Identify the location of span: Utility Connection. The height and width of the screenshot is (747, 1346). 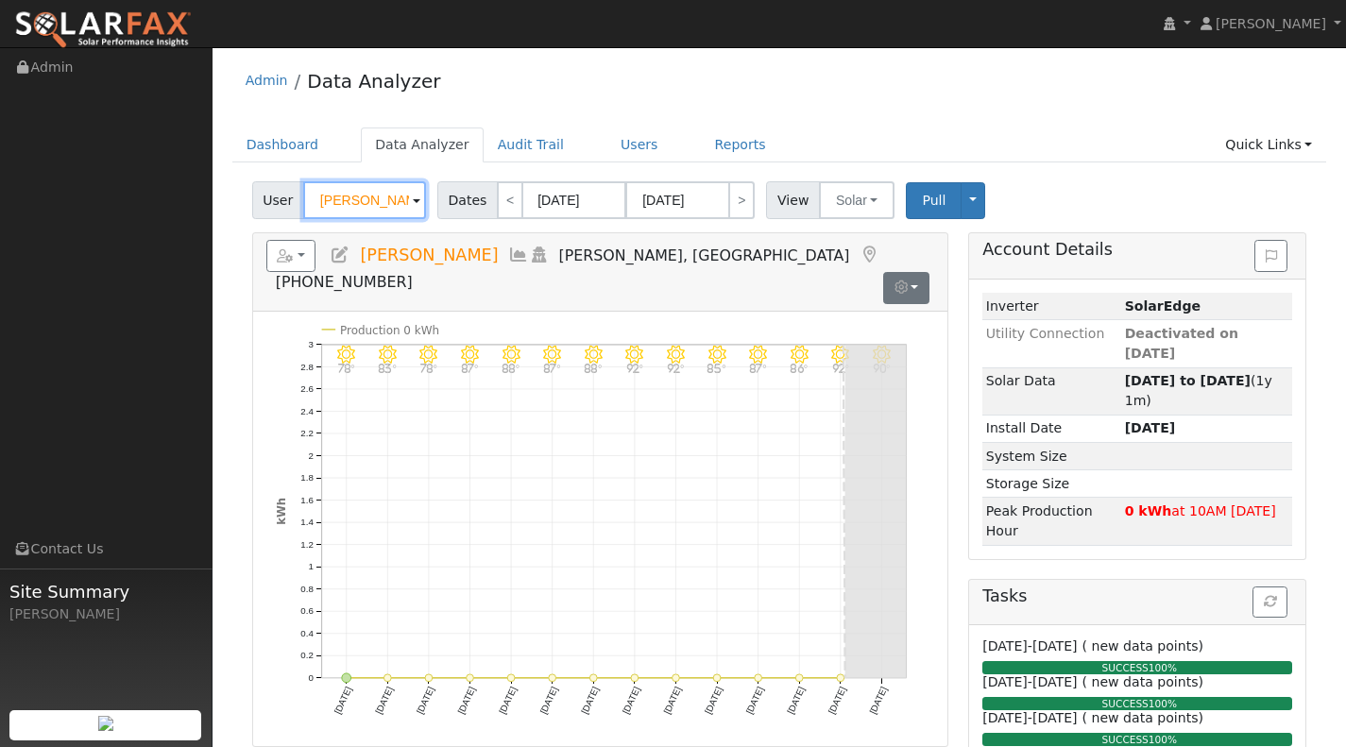
(1046, 334).